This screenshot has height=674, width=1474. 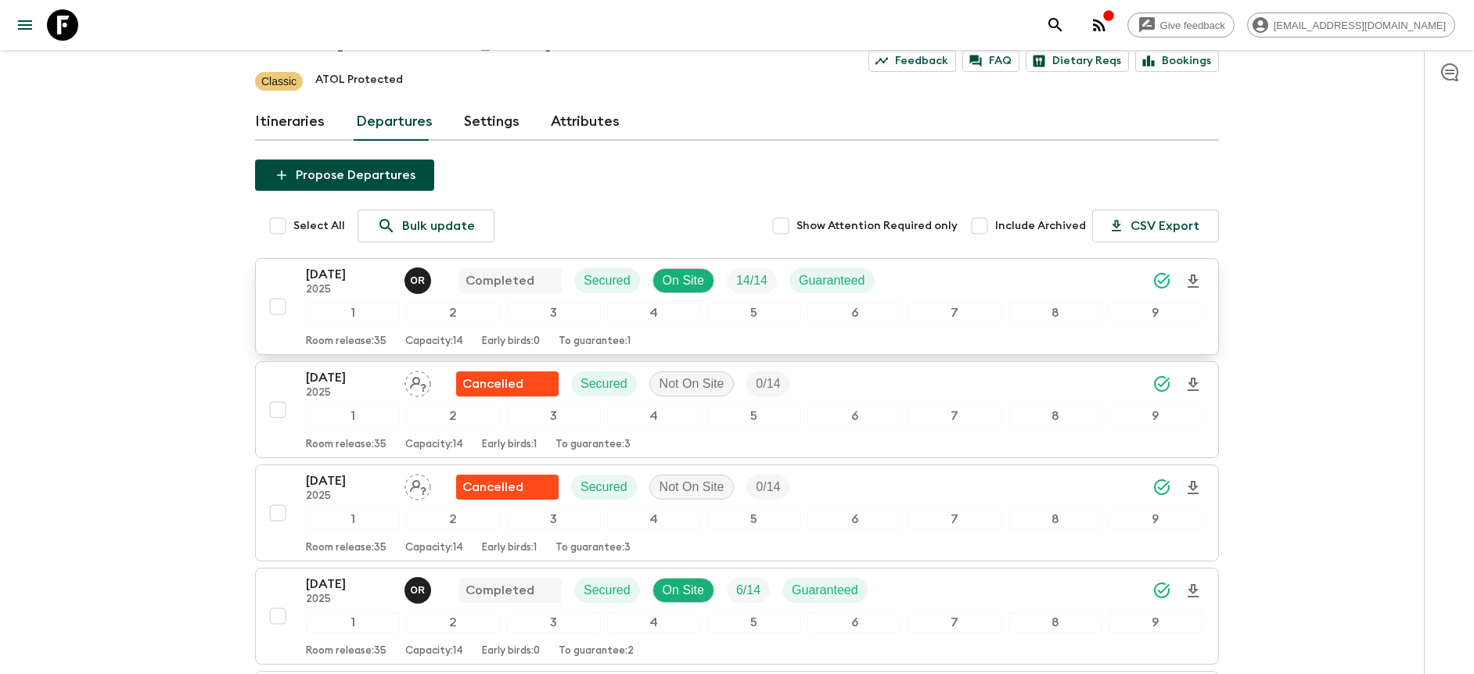 What do you see at coordinates (593, 548) in the screenshot?
I see `p: To guarantee: 3` at bounding box center [593, 548].